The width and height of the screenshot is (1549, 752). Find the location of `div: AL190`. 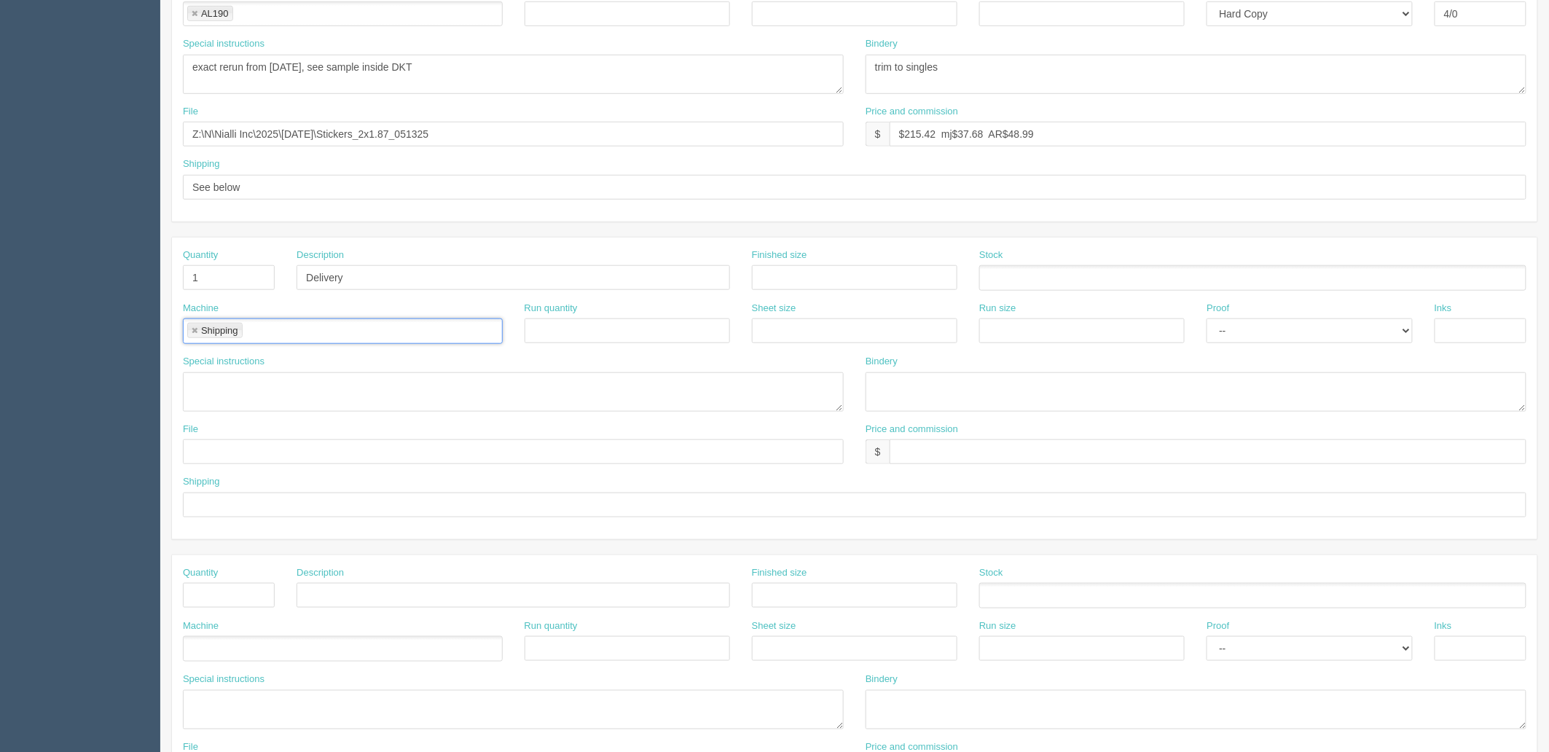

div: AL190 is located at coordinates (215, 13).